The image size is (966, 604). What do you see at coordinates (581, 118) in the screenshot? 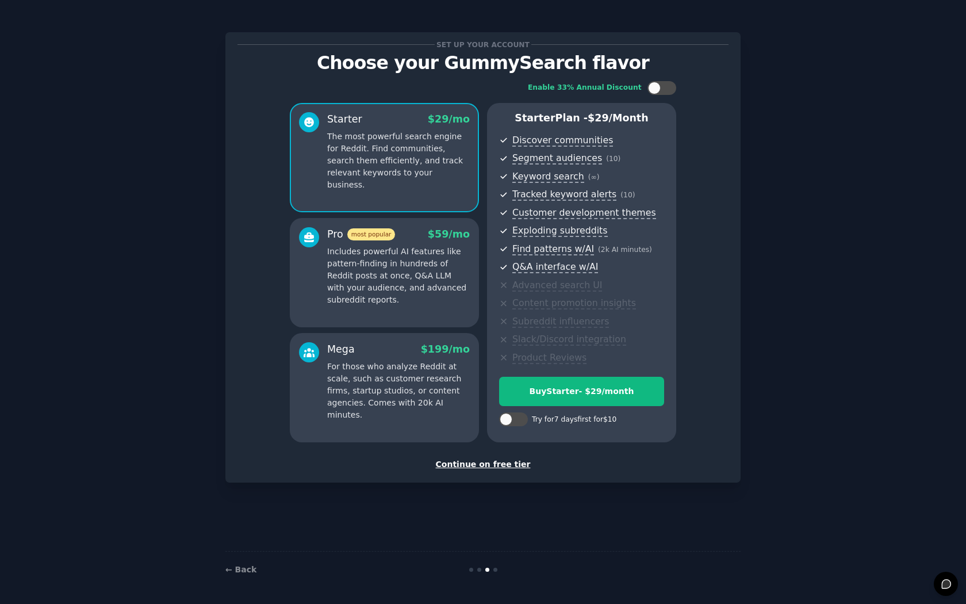
I see `p: Starter Plan -` at bounding box center [581, 118].